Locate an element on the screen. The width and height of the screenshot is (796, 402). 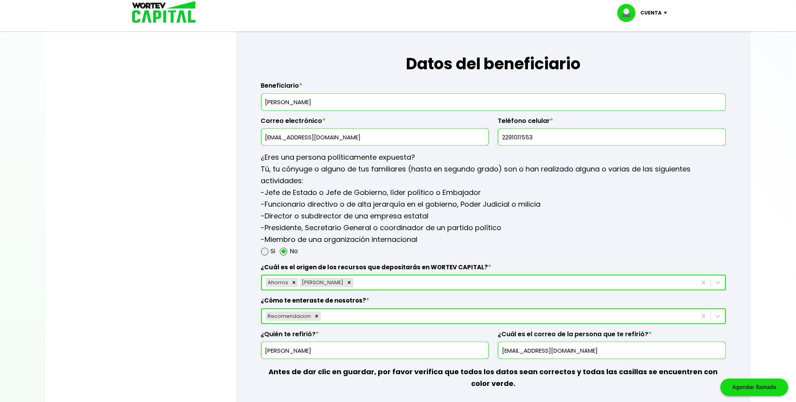
img: profile-image is located at coordinates (629, 13).